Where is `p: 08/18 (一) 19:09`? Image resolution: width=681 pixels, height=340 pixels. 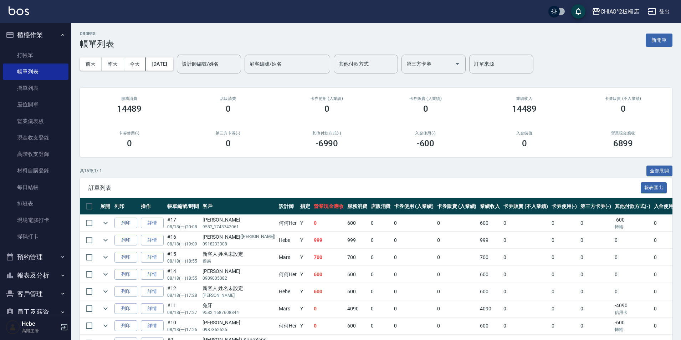 p: 08/18 (一) 19:09 is located at coordinates (183, 244).